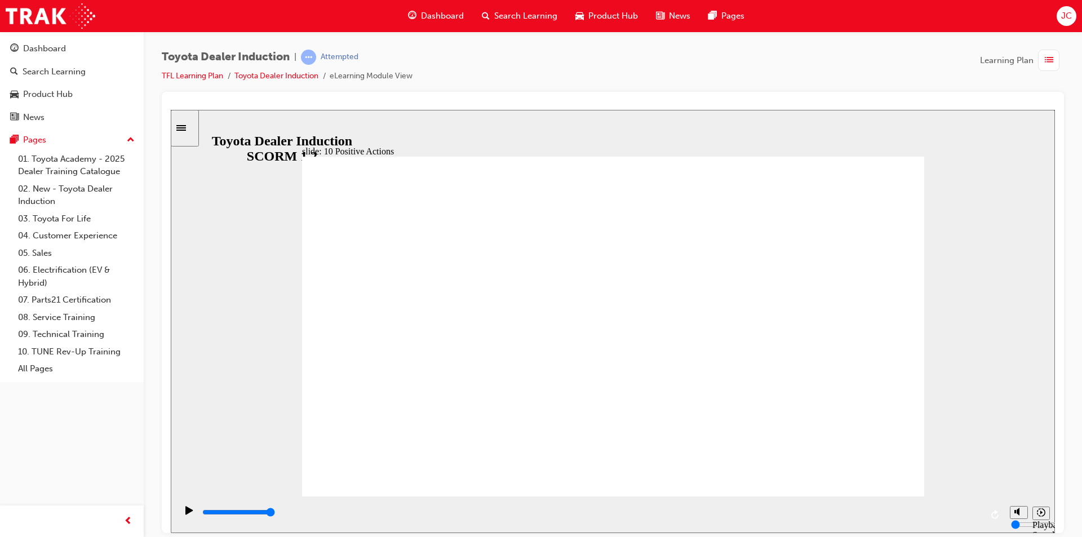 This screenshot has width=1082, height=537. What do you see at coordinates (76, 219) in the screenshot?
I see `a: 03. Toyota For Life` at bounding box center [76, 219].